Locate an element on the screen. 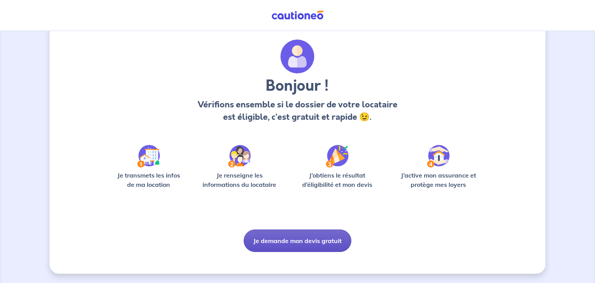 The height and width of the screenshot is (283, 595). p: J’obtiens le résultat d’éligibilité et mon devis is located at coordinates (337, 180).